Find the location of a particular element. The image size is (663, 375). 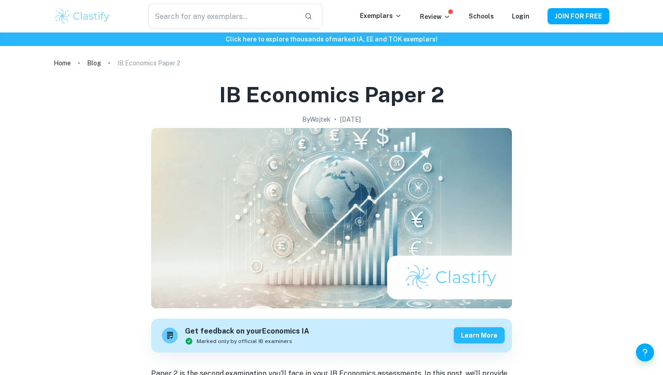

input: Search for any exemplars... is located at coordinates (223, 16).